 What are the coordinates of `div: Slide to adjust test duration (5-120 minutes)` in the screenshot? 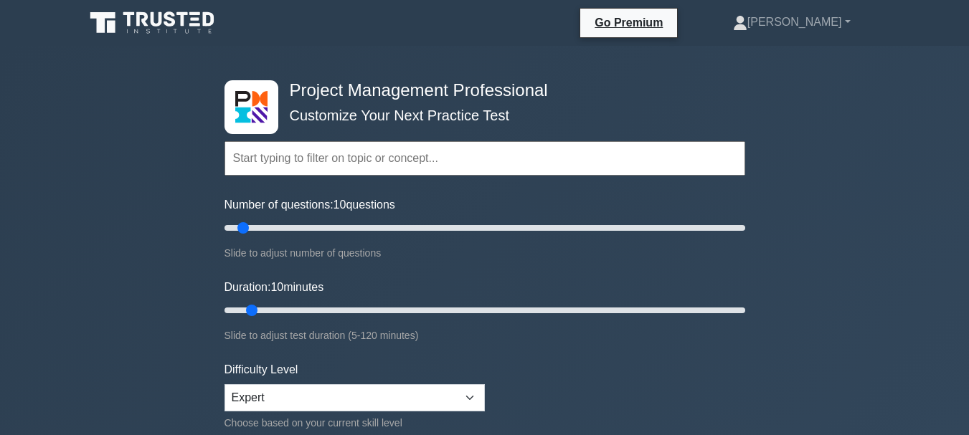 It's located at (485, 336).